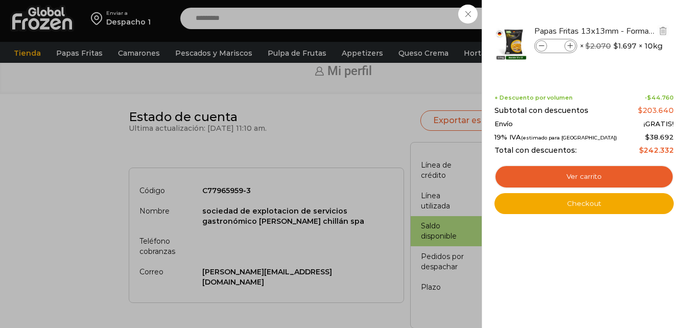  What do you see at coordinates (584, 177) in the screenshot?
I see `a: Ver carrito` at bounding box center [584, 177].